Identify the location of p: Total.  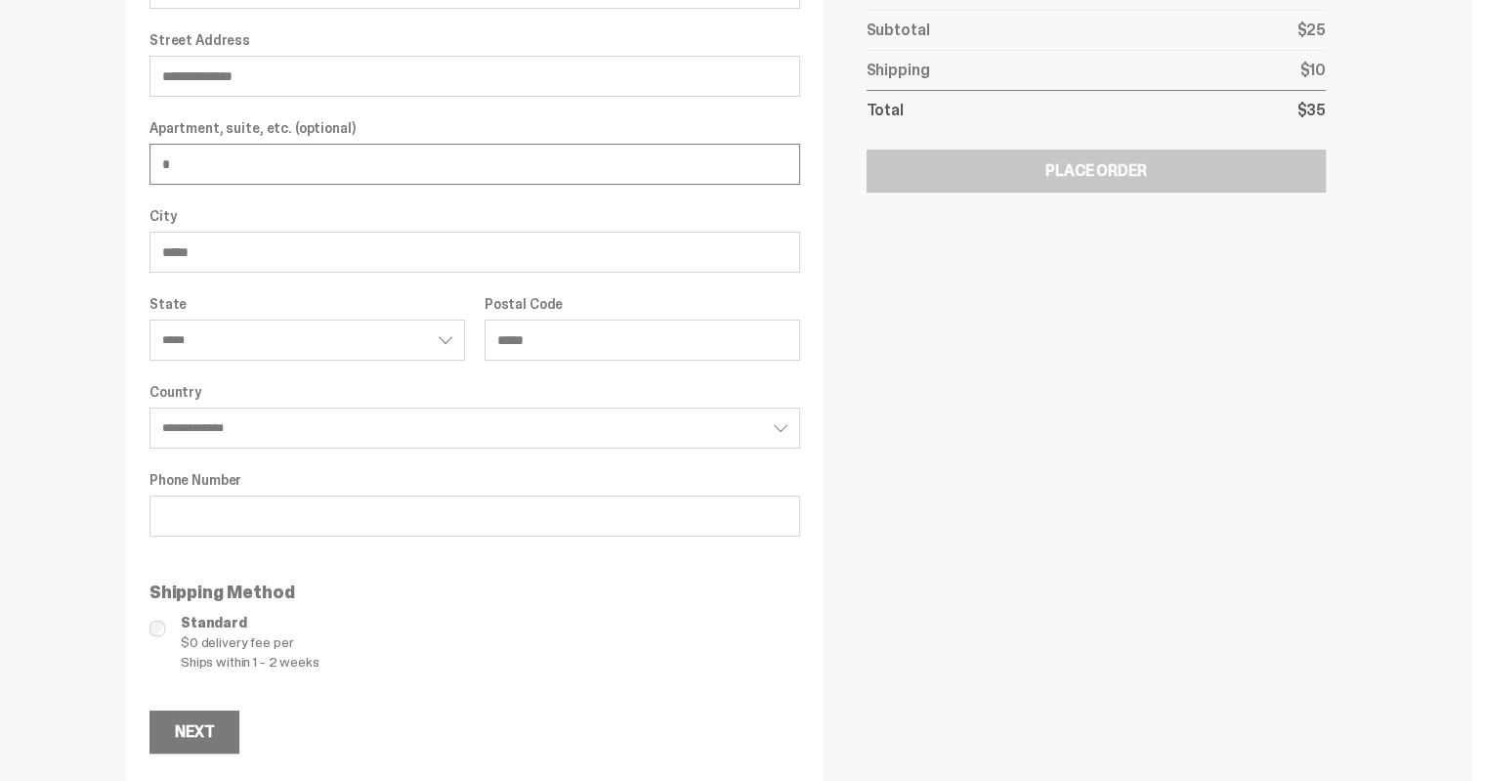
(885, 110).